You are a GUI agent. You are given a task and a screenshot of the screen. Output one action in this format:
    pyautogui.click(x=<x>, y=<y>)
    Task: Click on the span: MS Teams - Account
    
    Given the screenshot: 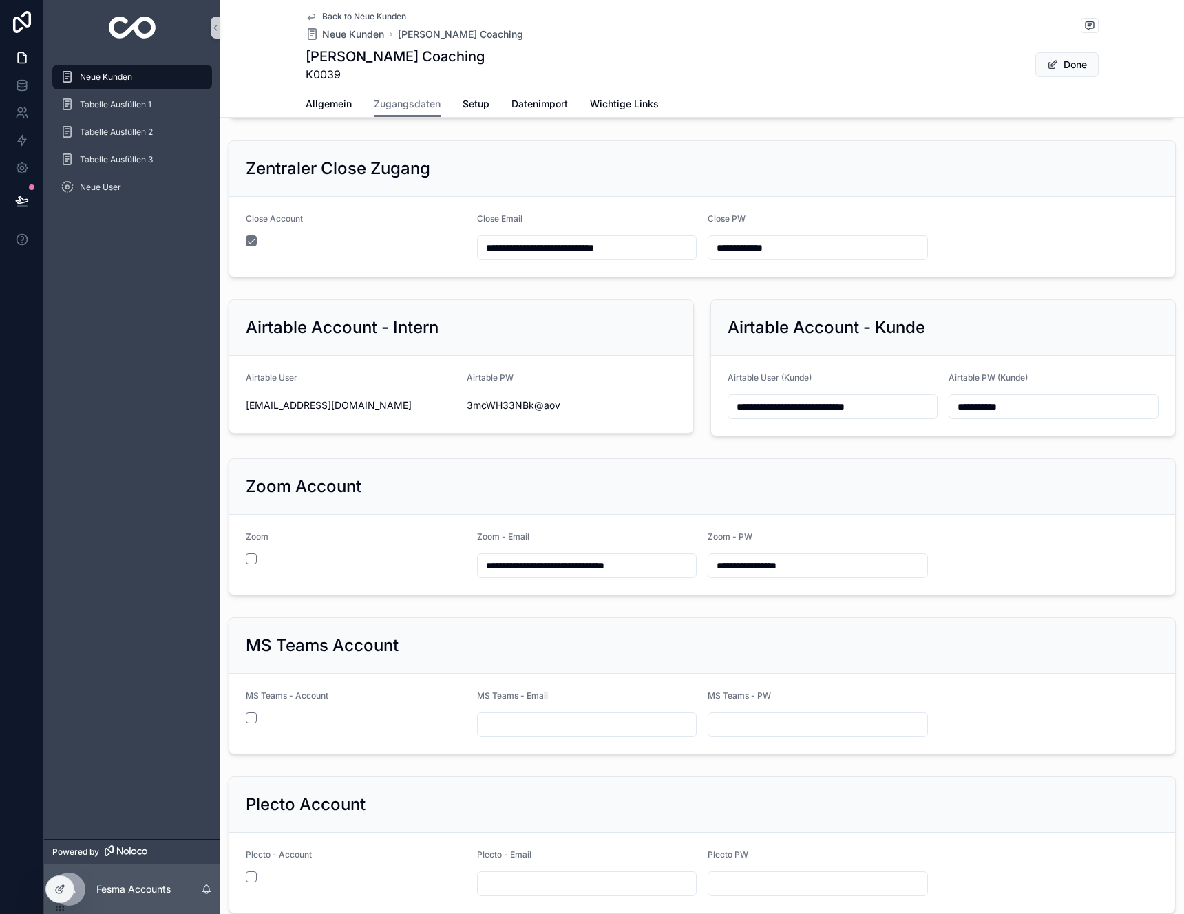 What is the action you would take?
    pyautogui.click(x=287, y=695)
    